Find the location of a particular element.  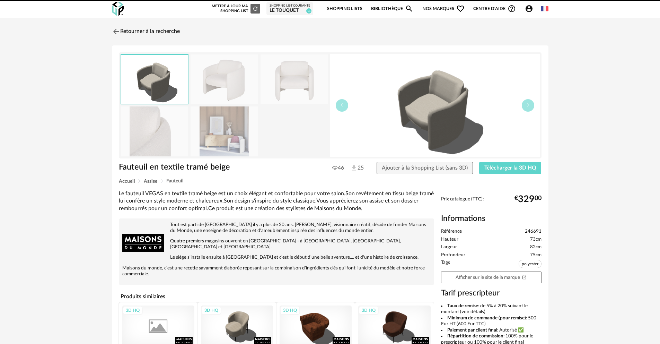

span: polyester is located at coordinates (530, 264).